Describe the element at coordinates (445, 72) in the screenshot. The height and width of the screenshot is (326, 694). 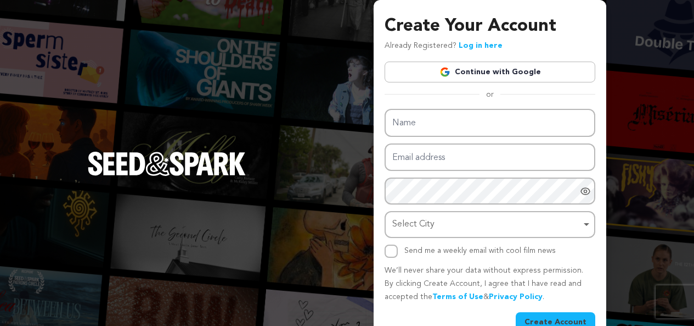
I see `img: Google logo` at that location.